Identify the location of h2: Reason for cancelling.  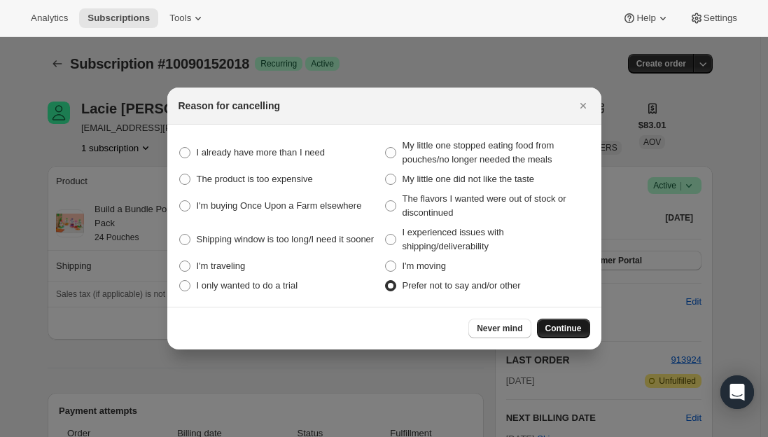
(229, 106).